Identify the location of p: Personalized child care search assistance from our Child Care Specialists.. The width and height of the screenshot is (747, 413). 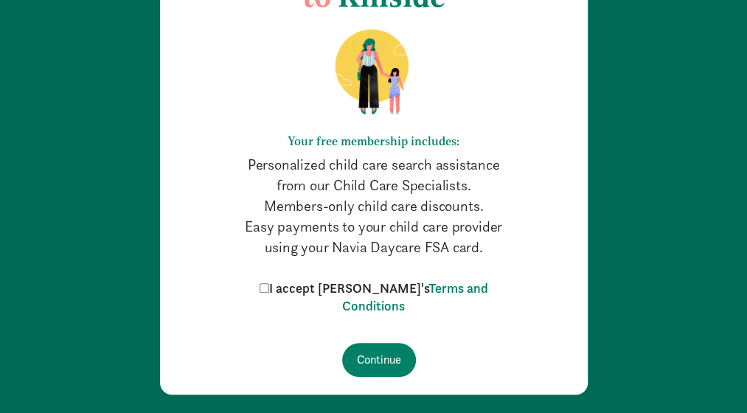
(373, 175).